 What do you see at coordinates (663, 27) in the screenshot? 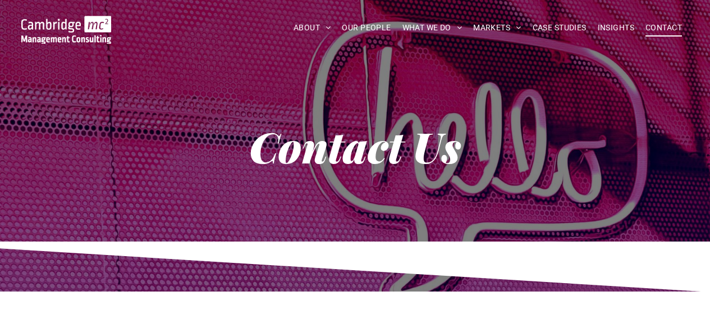
I see `a: CONTACT` at bounding box center [663, 27].